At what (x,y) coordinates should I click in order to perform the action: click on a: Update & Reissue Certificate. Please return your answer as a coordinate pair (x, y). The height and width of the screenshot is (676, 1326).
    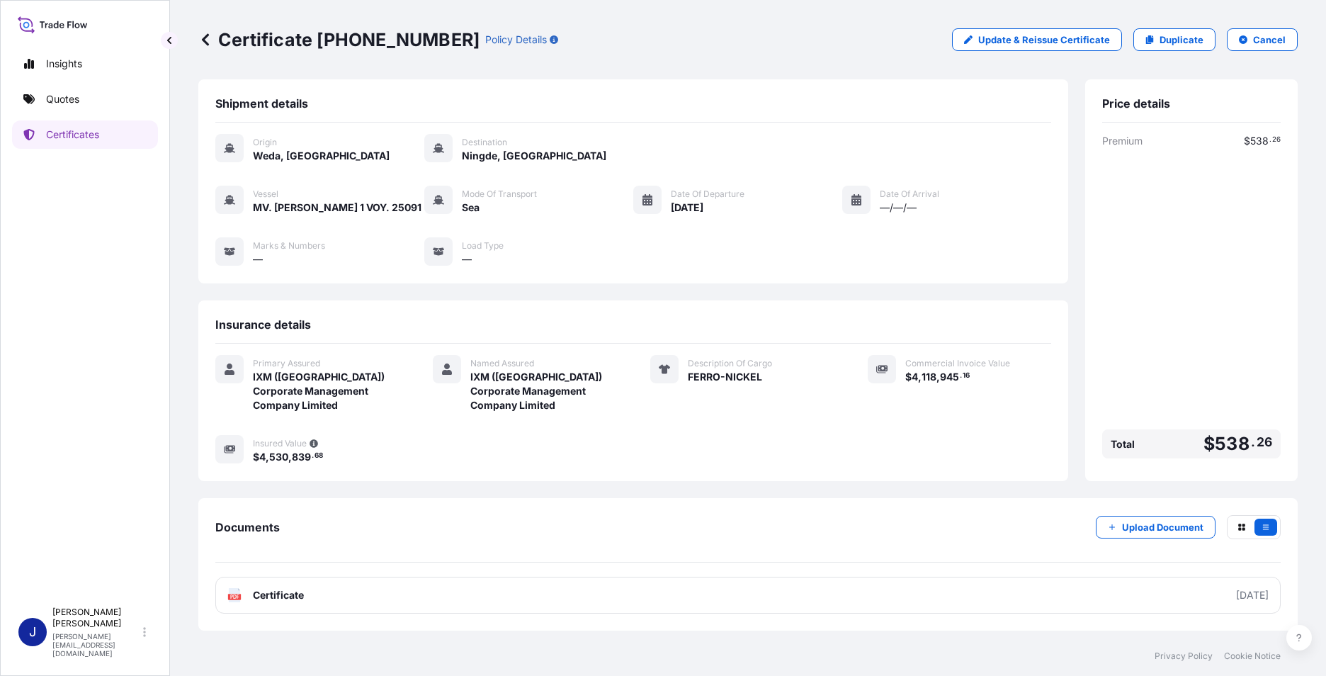
    Looking at the image, I should click on (1037, 40).